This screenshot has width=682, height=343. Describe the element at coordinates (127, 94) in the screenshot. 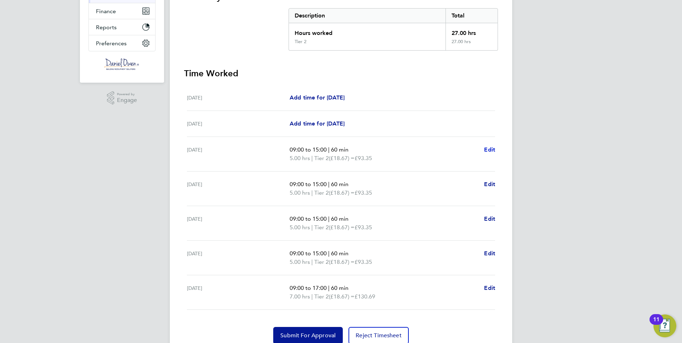

I see `span: Powered by` at that location.